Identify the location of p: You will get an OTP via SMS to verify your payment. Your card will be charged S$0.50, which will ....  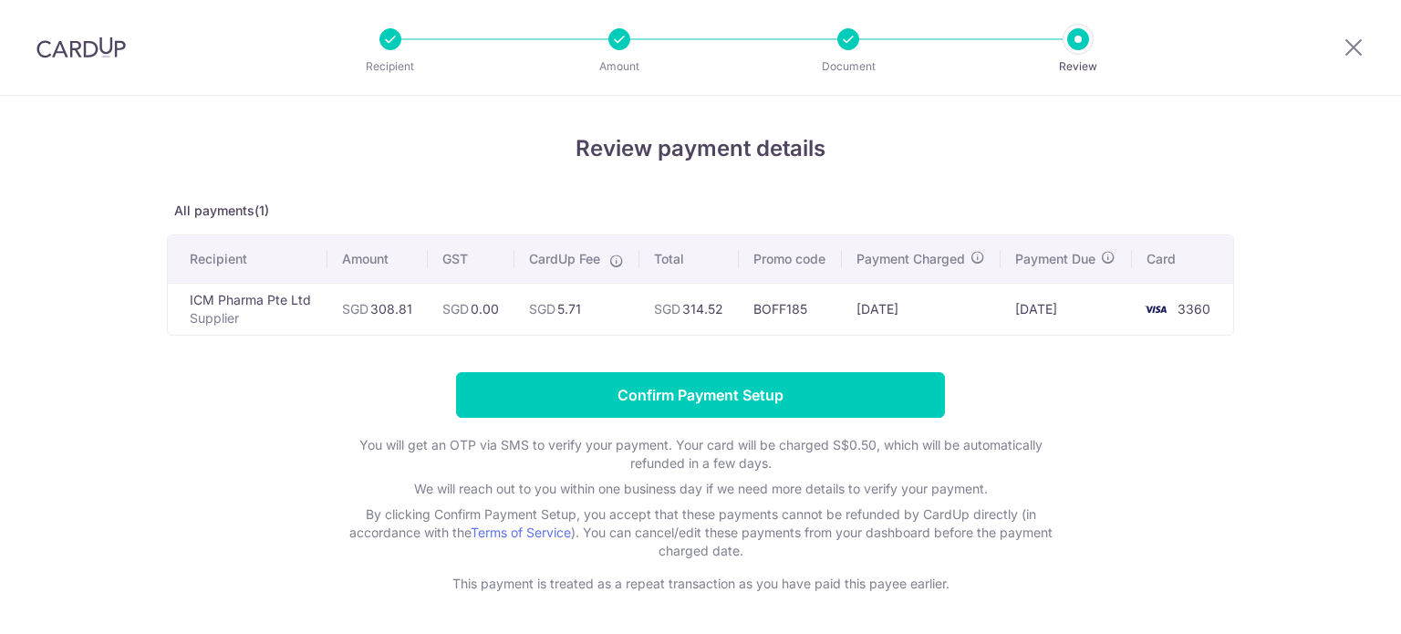
(701, 454).